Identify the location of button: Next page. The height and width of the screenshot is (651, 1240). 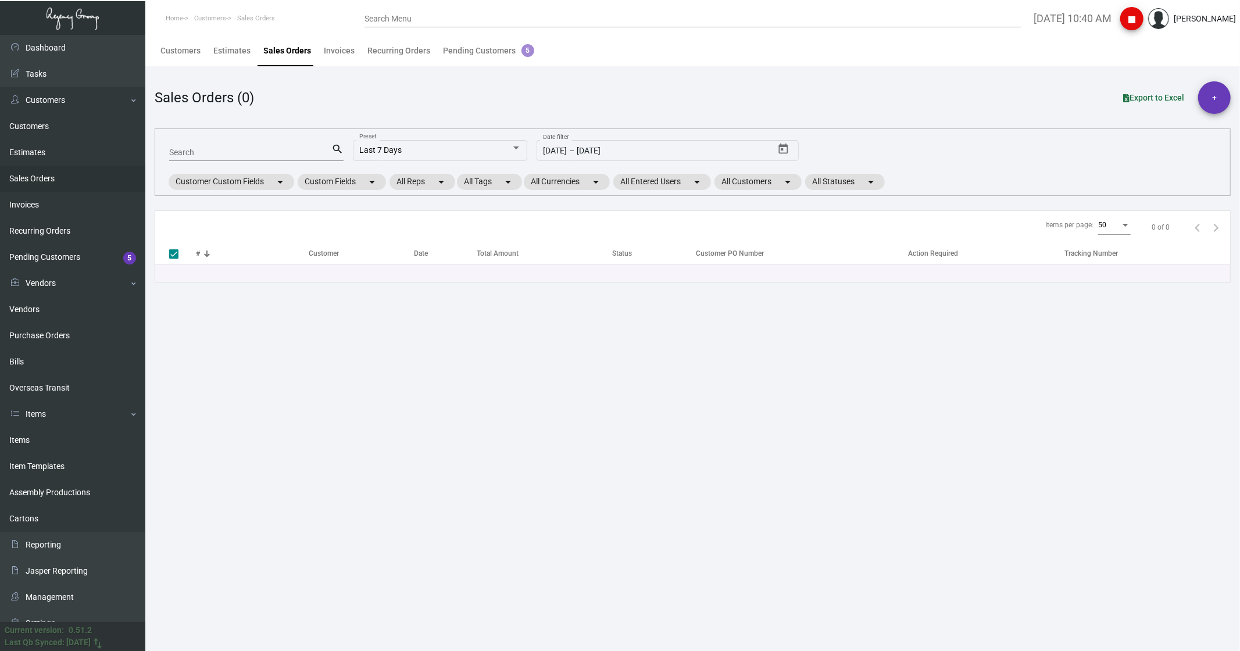
(1216, 227).